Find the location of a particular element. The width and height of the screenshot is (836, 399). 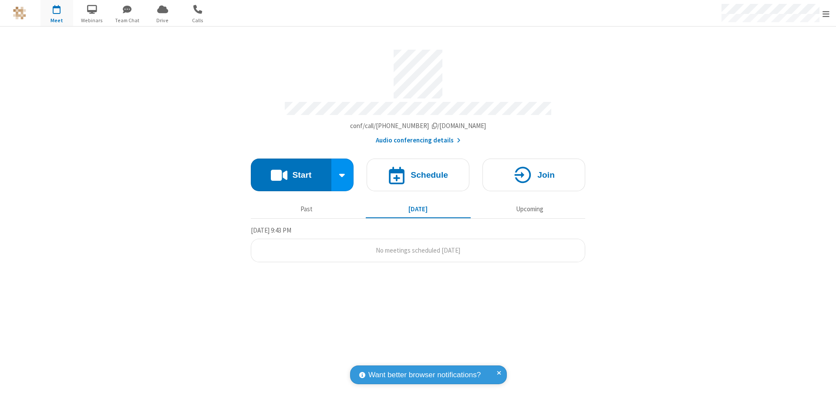

button: Upcoming is located at coordinates (529, 209).